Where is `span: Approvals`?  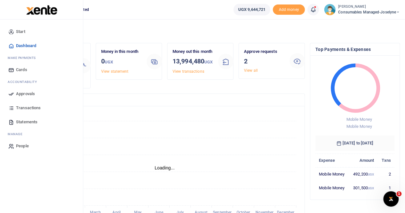 span: Approvals is located at coordinates (25, 94).